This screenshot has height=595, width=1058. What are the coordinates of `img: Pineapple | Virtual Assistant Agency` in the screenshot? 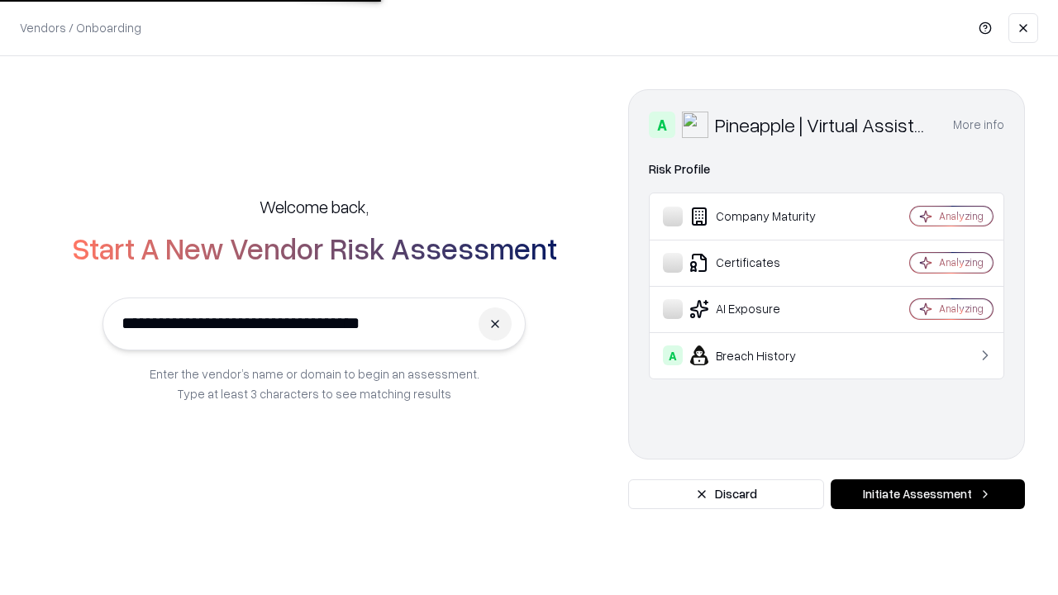 It's located at (695, 125).